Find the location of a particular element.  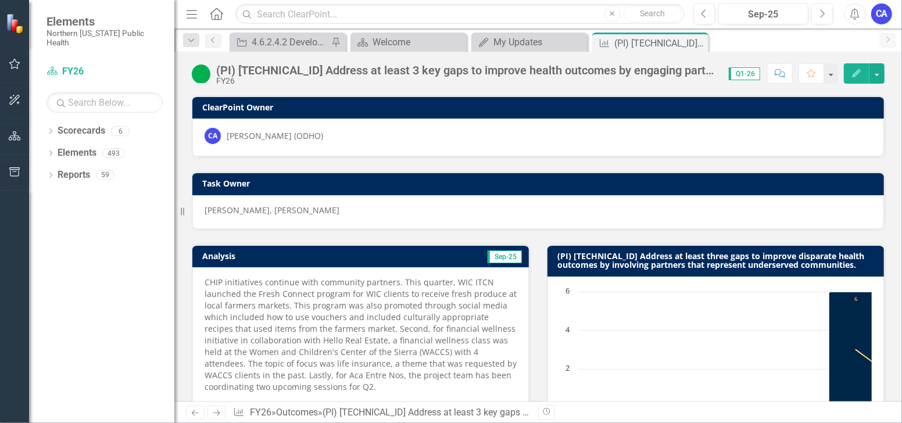

div: FY26 is located at coordinates (467, 81).